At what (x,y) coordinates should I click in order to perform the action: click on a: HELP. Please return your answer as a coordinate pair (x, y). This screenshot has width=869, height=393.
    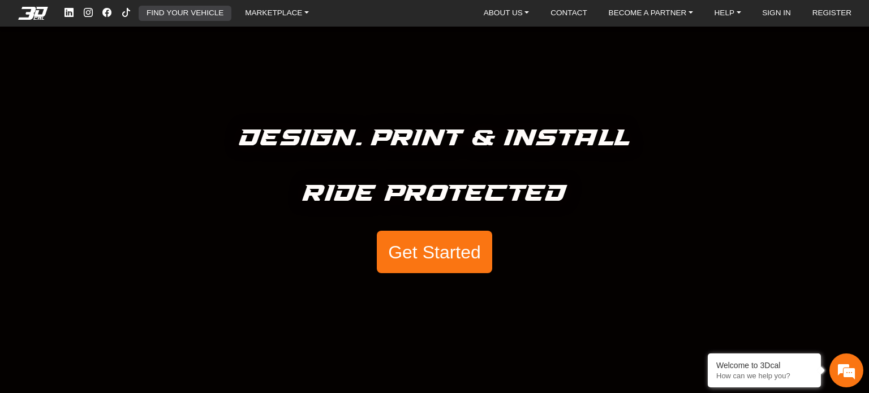
    Looking at the image, I should click on (728, 13).